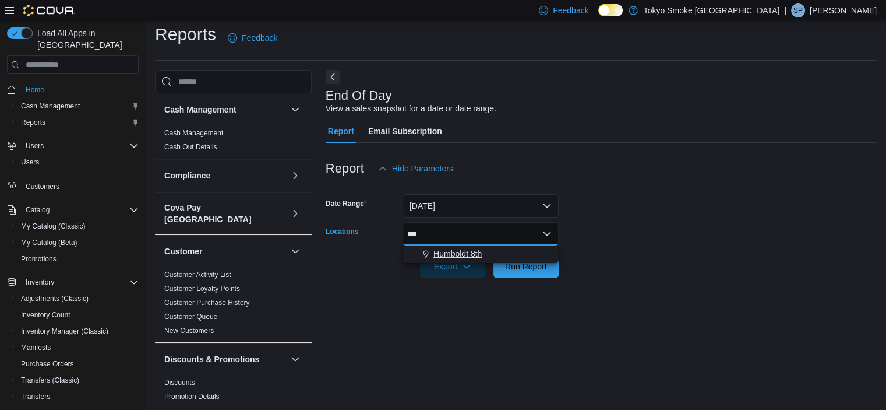  What do you see at coordinates (50, 380) in the screenshot?
I see `a: Transfers (Classic)` at bounding box center [50, 380].